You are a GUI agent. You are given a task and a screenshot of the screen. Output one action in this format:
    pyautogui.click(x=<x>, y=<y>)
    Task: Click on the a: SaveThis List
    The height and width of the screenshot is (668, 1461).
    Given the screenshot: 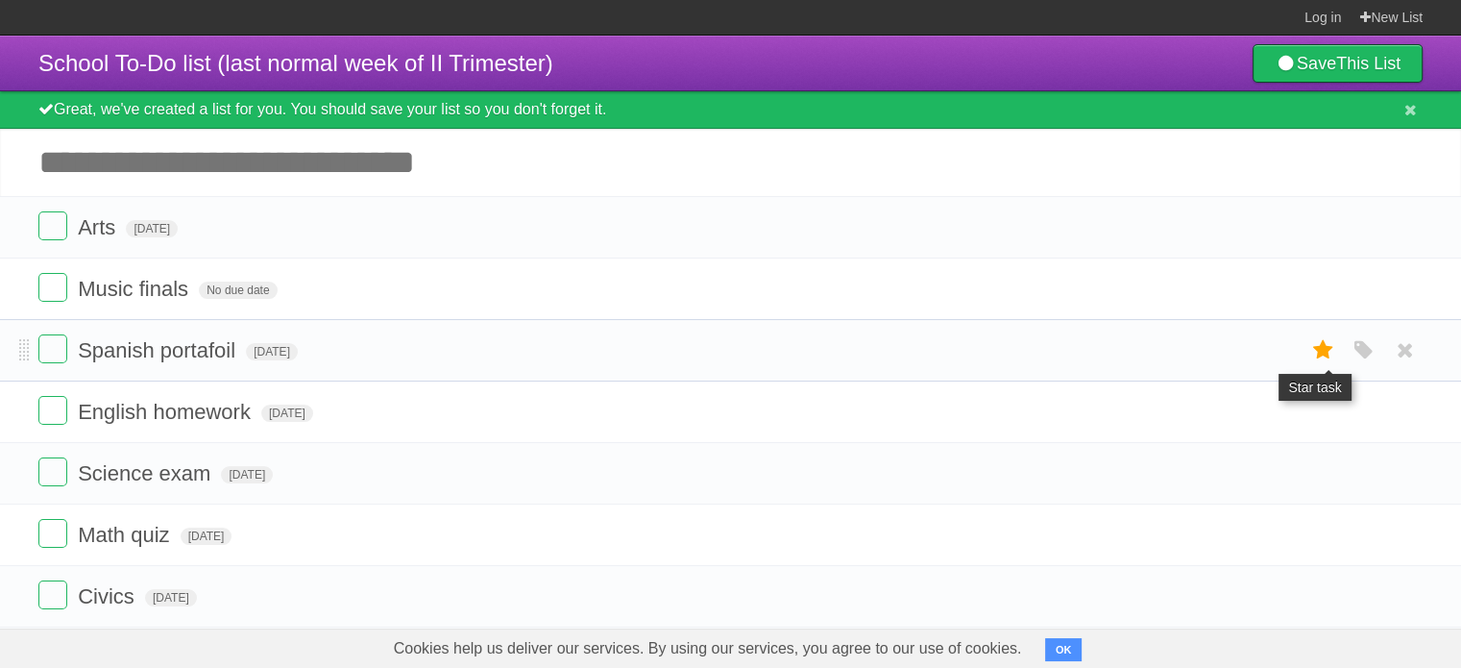 What is the action you would take?
    pyautogui.click(x=1338, y=63)
    